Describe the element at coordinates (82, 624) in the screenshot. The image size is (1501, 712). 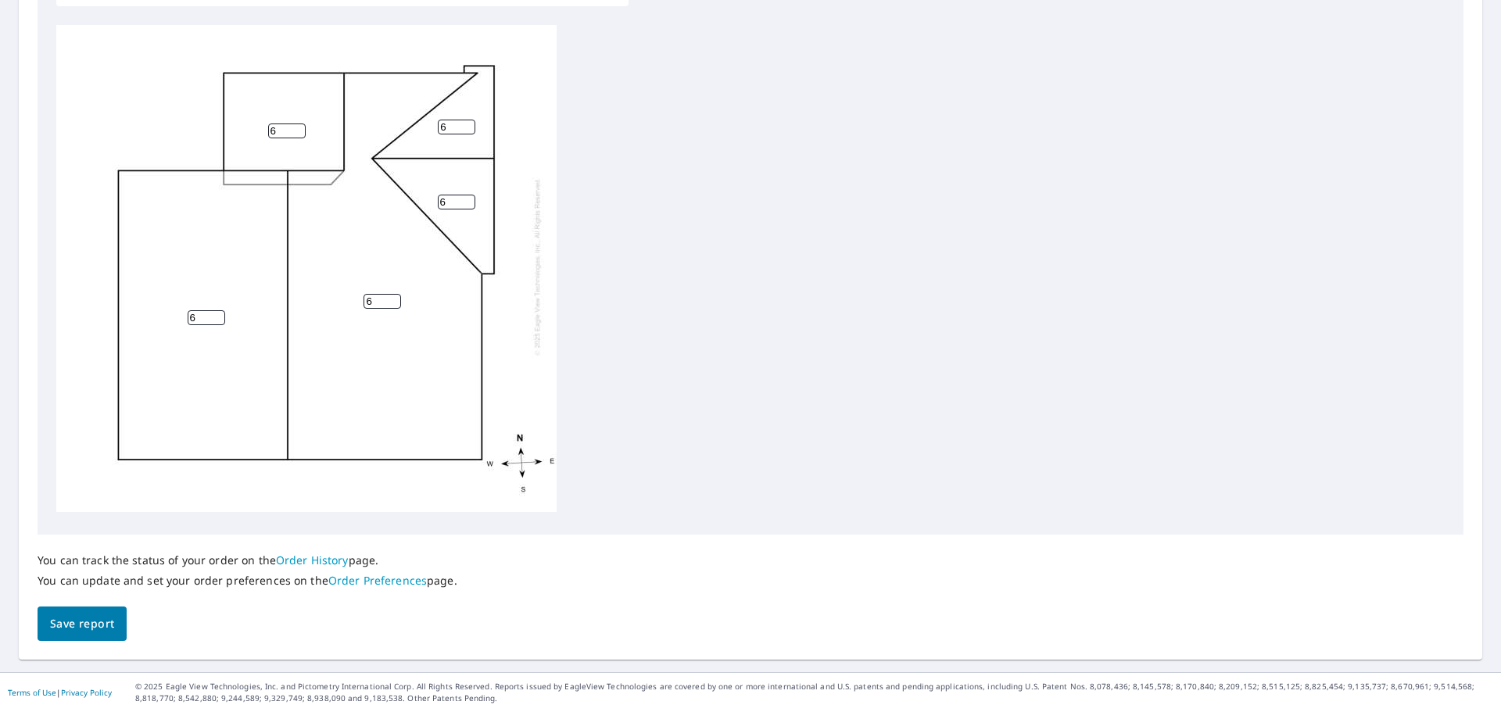
I see `button: Save report` at that location.